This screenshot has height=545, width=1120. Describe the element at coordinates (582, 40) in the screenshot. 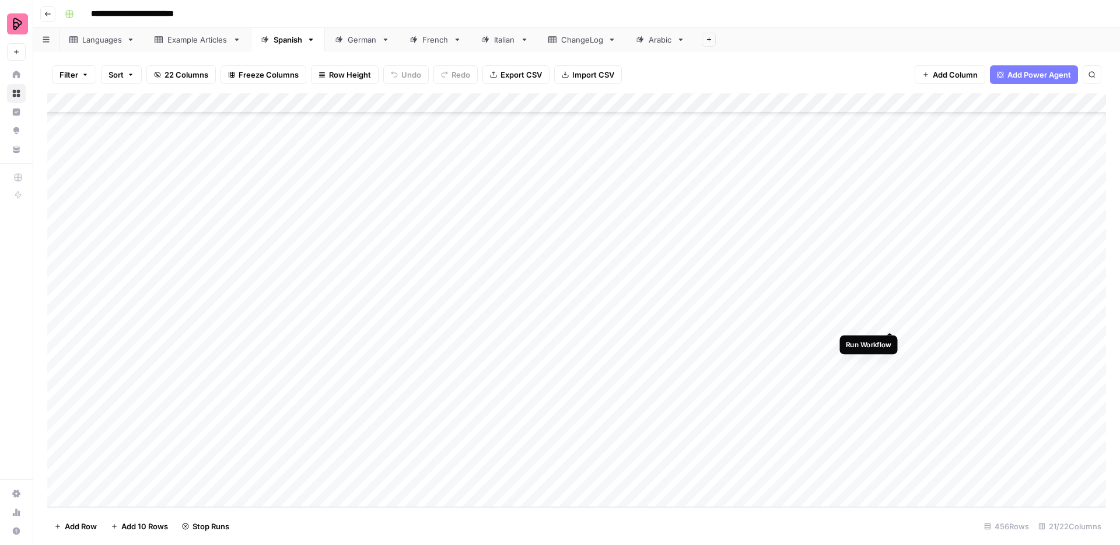

I see `div: ChangeLog` at that location.